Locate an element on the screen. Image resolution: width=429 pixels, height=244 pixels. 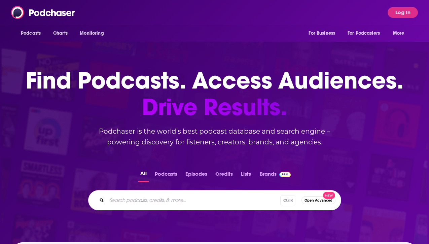
button: All is located at coordinates (143, 175).